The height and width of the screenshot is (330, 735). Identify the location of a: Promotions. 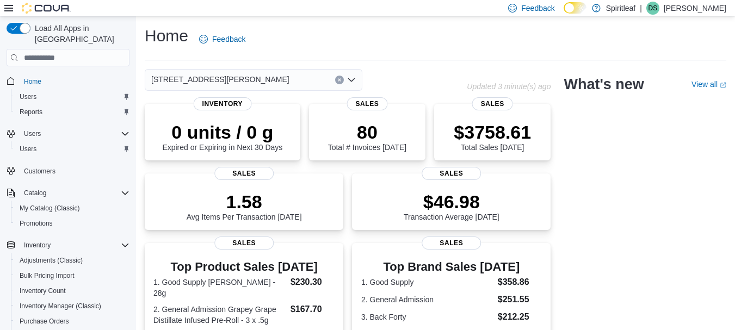
(36, 224).